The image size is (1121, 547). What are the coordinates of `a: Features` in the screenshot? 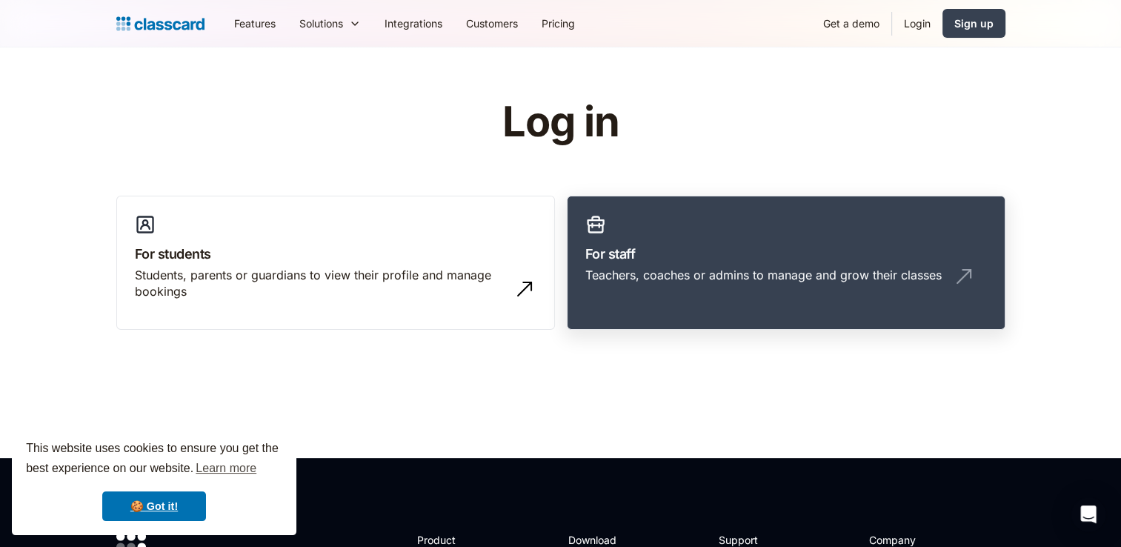 It's located at (255, 23).